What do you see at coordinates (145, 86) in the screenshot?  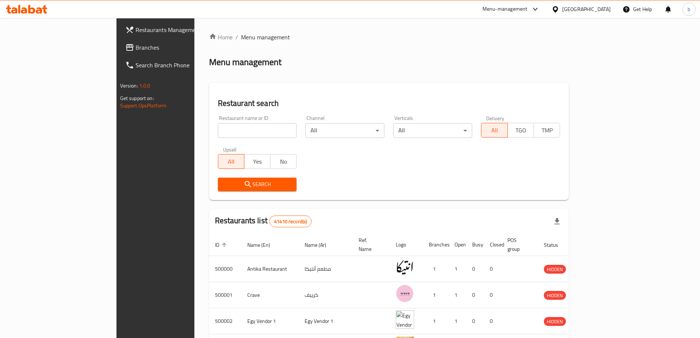 I see `span: 1.0.0` at bounding box center [145, 86].